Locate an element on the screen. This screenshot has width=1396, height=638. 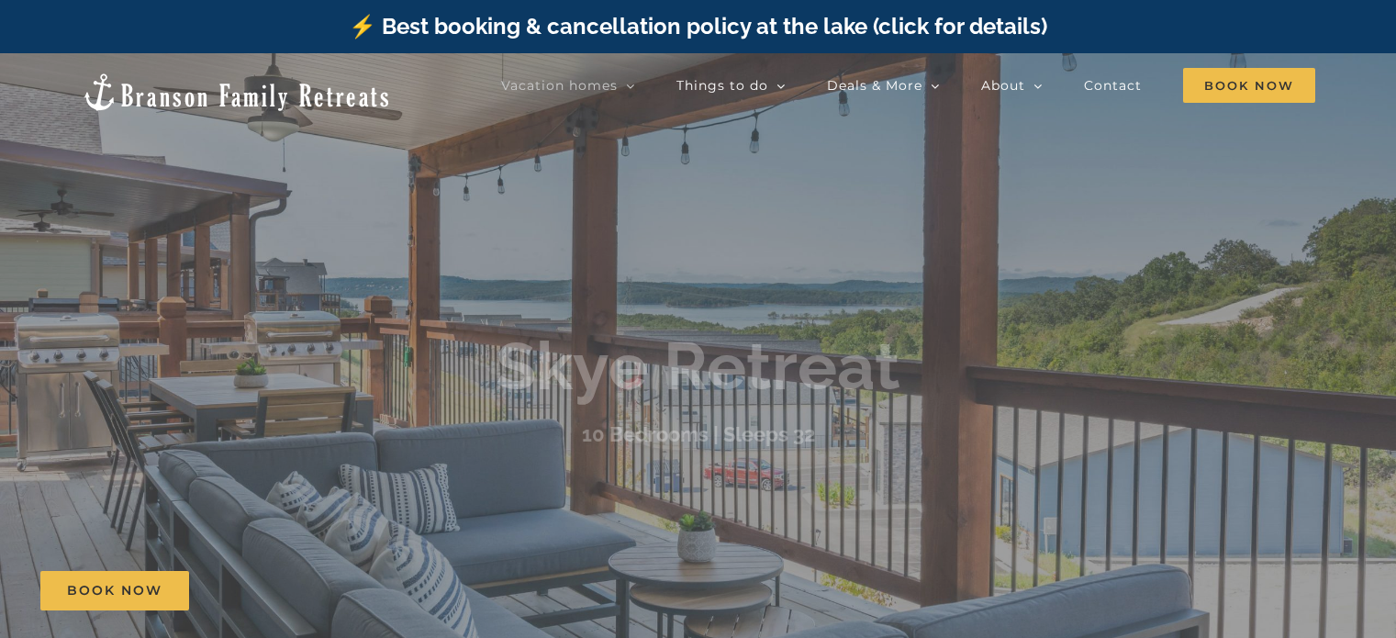
span: Things to do is located at coordinates (722, 85).